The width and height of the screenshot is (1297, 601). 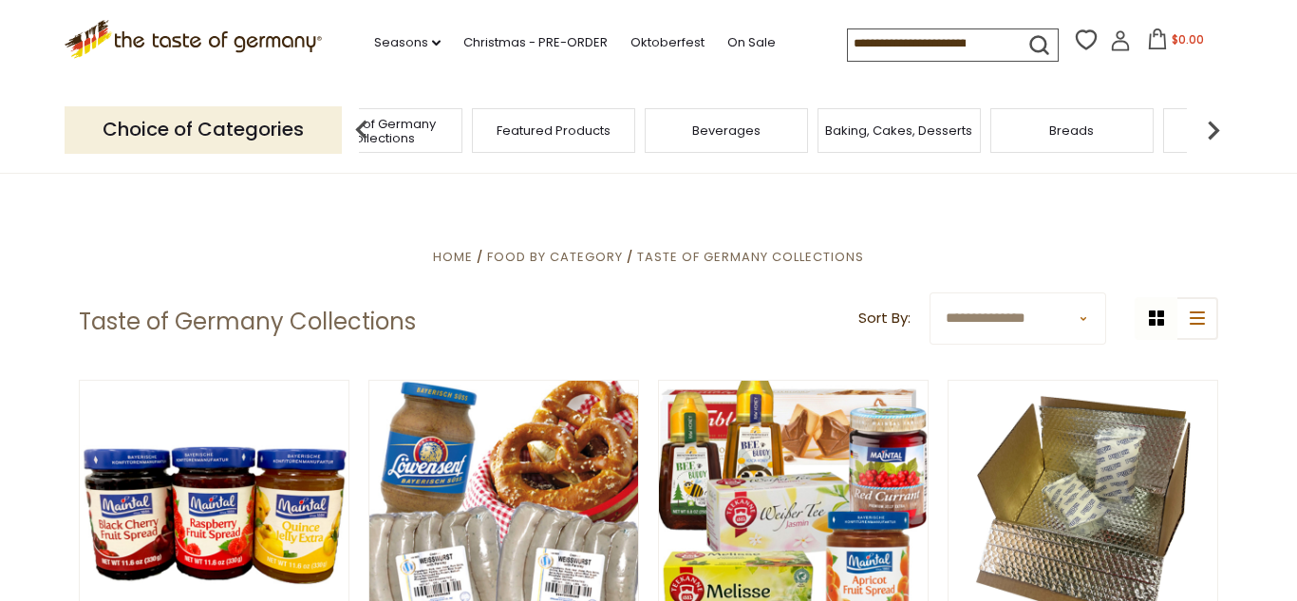 I want to click on a: Christmas - PRE-ORDER, so click(x=536, y=43).